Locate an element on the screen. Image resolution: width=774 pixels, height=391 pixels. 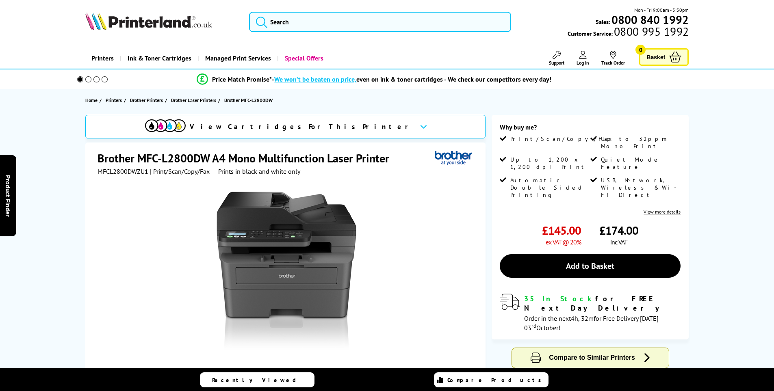
span: Home is located at coordinates (91, 100).